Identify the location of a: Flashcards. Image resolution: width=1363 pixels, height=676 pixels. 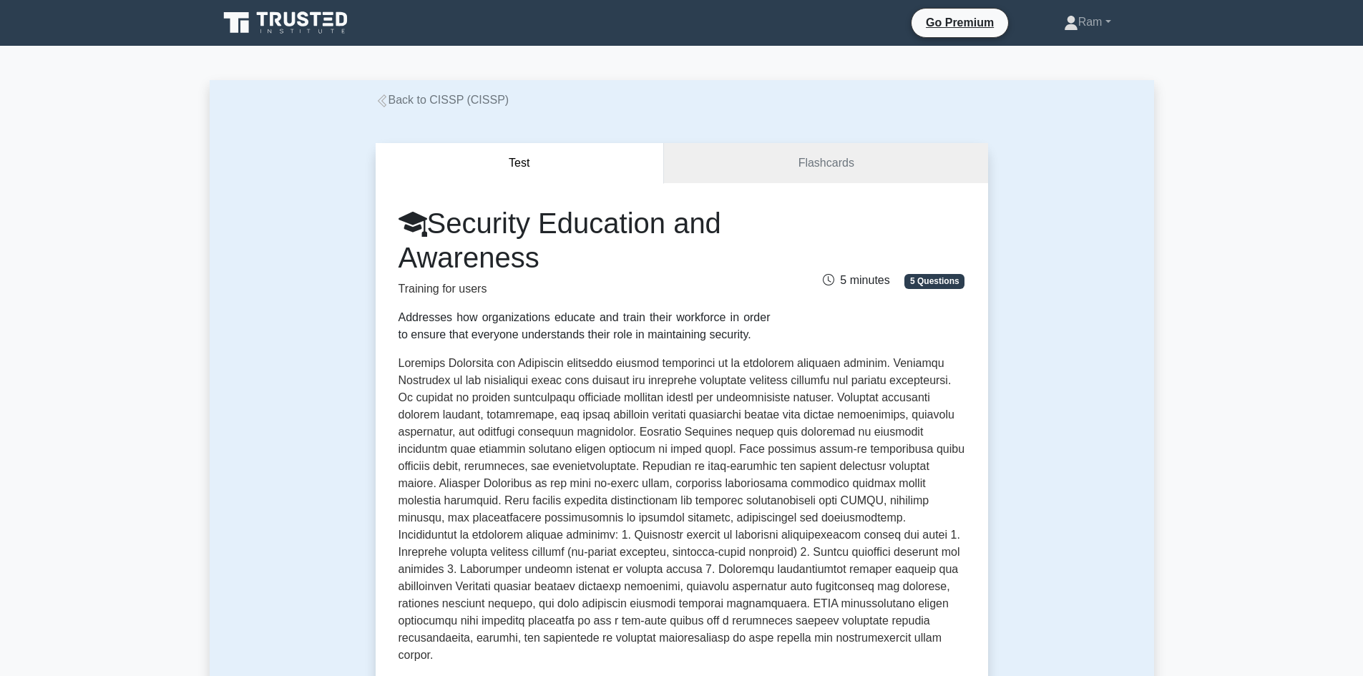
(826, 163).